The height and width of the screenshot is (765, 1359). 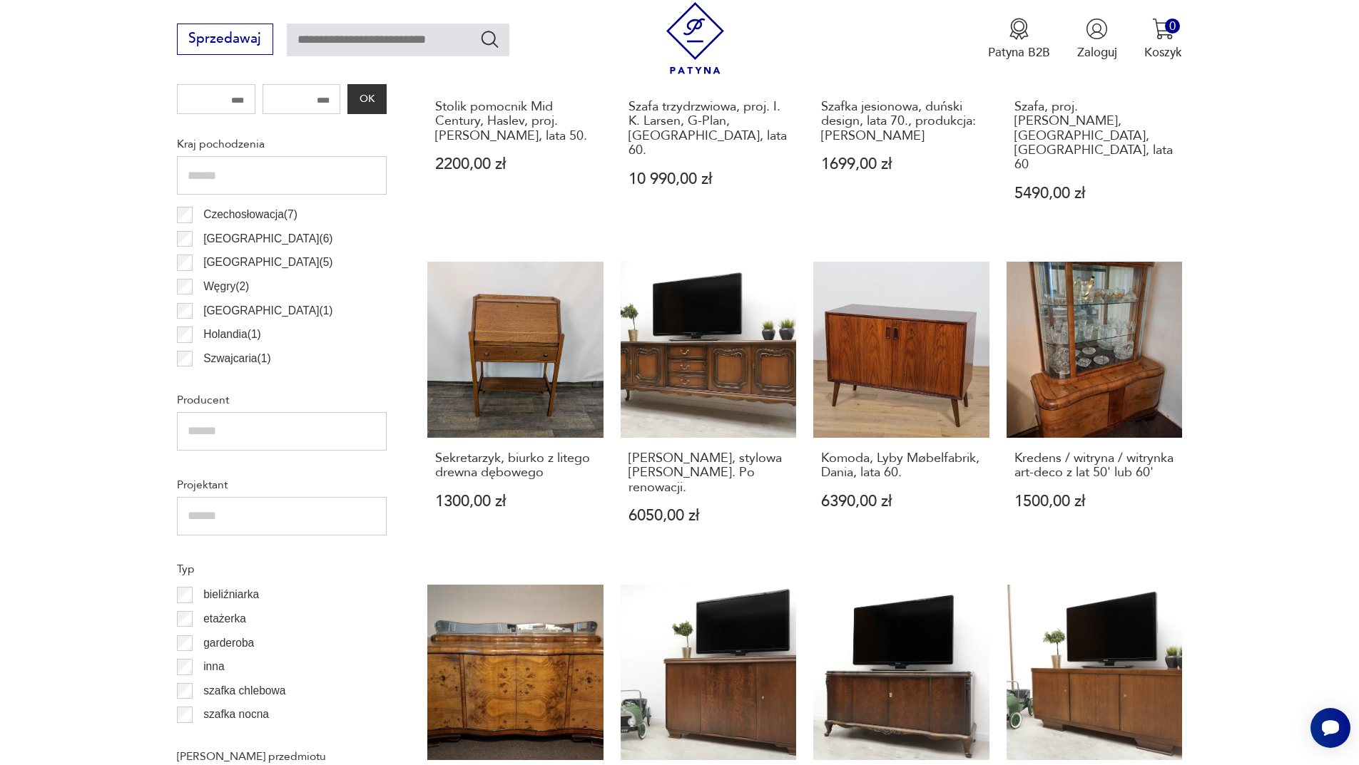 I want to click on h3: Kredens / witryna / witrynka art-deco z lat 50' lub 60', so click(x=1094, y=466).